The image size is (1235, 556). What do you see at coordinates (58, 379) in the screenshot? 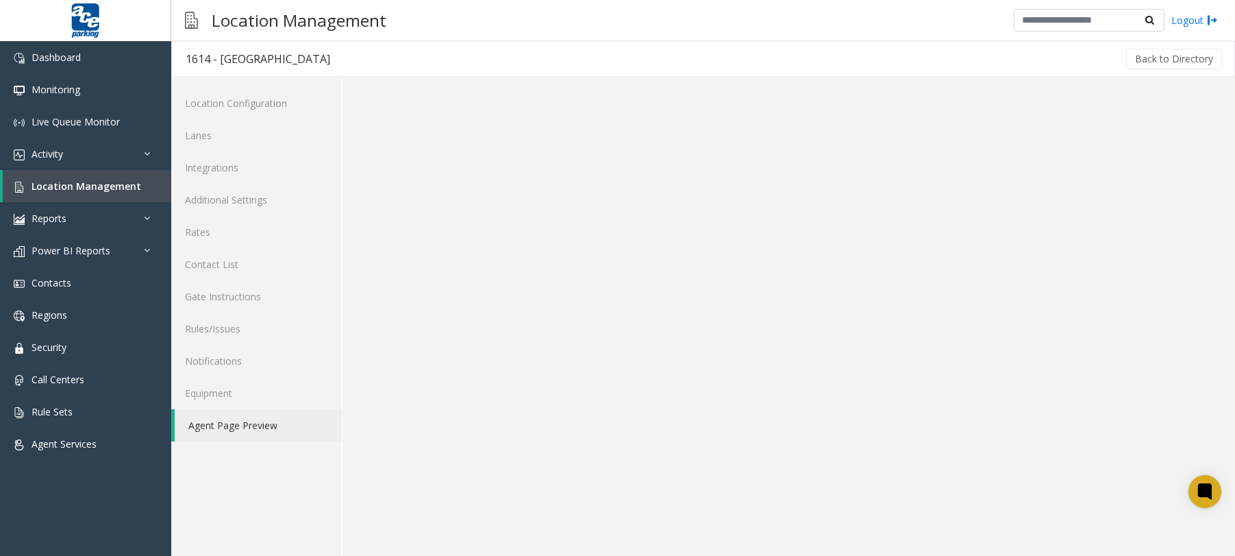
I see `span: Call Centers` at bounding box center [58, 379].